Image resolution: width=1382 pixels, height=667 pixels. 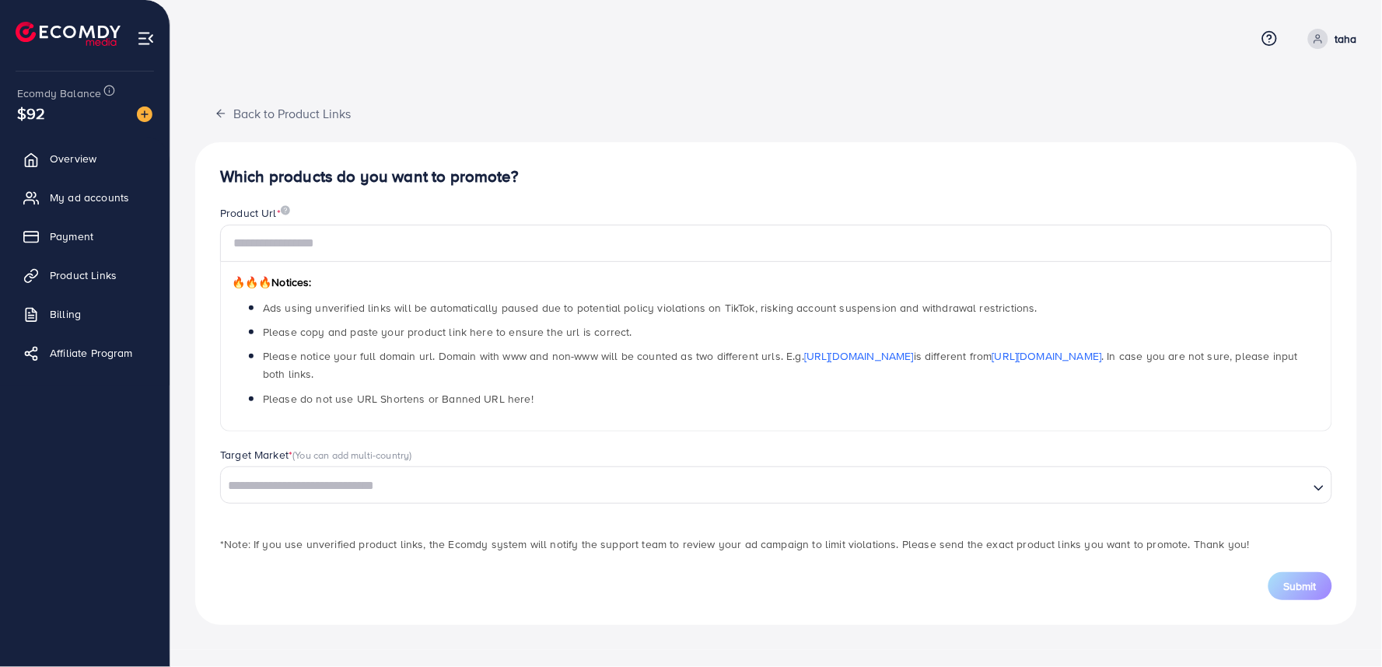 What do you see at coordinates (72, 236) in the screenshot?
I see `span: Payment` at bounding box center [72, 236].